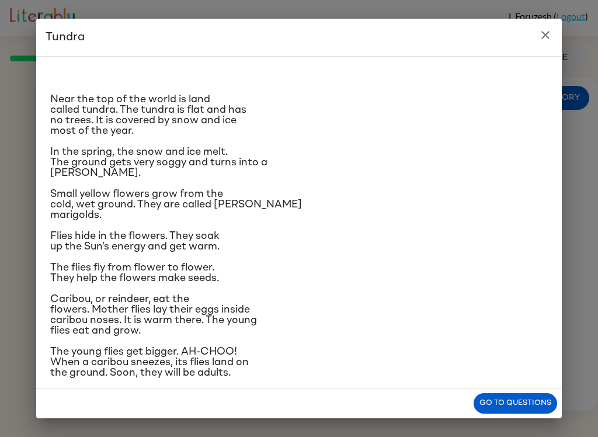  I want to click on span: The young flies get bigger. AH-CHOO! When a caribou sneezes, its flies land on the ground. Soon, ..., so click(149, 362).